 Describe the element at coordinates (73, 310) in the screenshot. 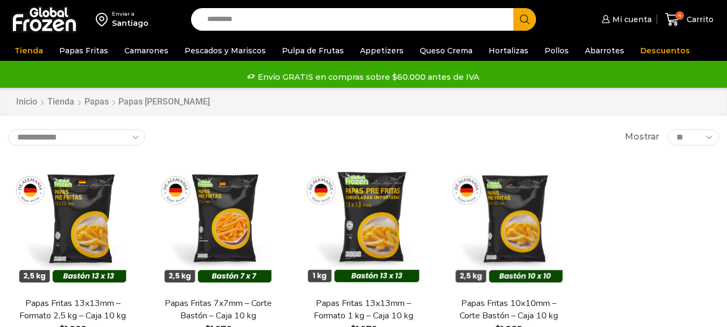

I see `a: Papas Fritas 13x13mm – Formato 2,5 kg – Caja 10 kg` at that location.